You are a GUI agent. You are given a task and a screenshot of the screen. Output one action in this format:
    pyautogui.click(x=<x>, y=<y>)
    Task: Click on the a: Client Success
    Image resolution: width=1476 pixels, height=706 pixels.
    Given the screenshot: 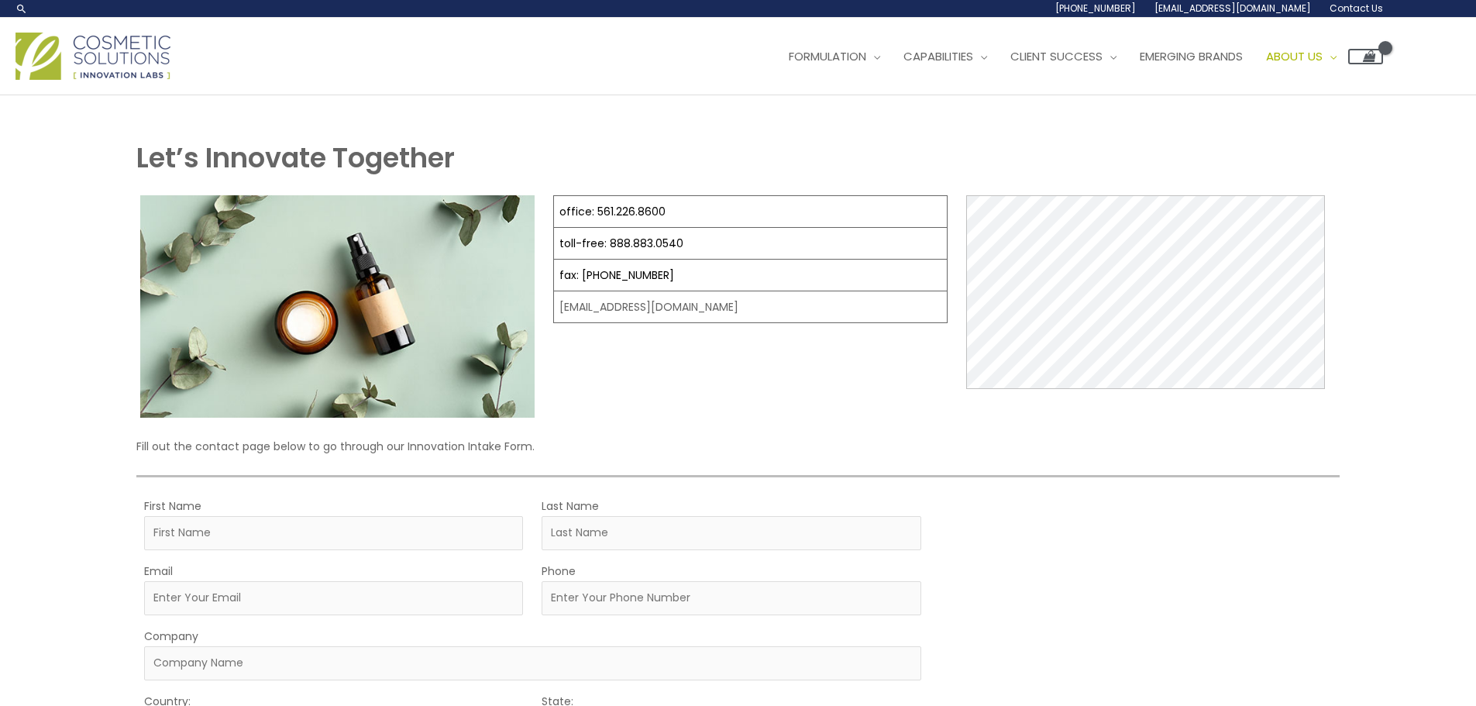 What is the action you would take?
    pyautogui.click(x=1063, y=57)
    